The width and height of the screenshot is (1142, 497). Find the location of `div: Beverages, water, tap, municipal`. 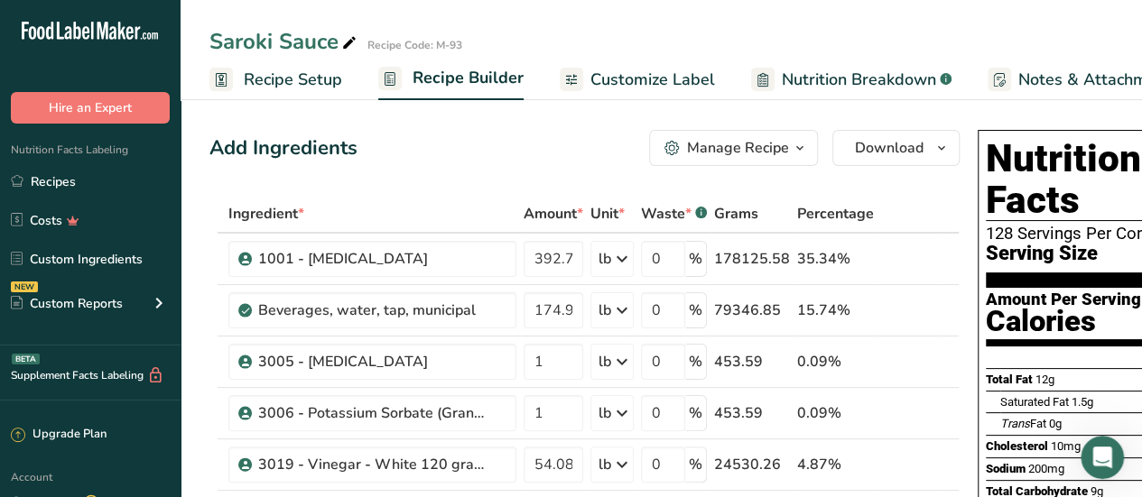

div: Beverages, water, tap, municipal is located at coordinates (371, 310).